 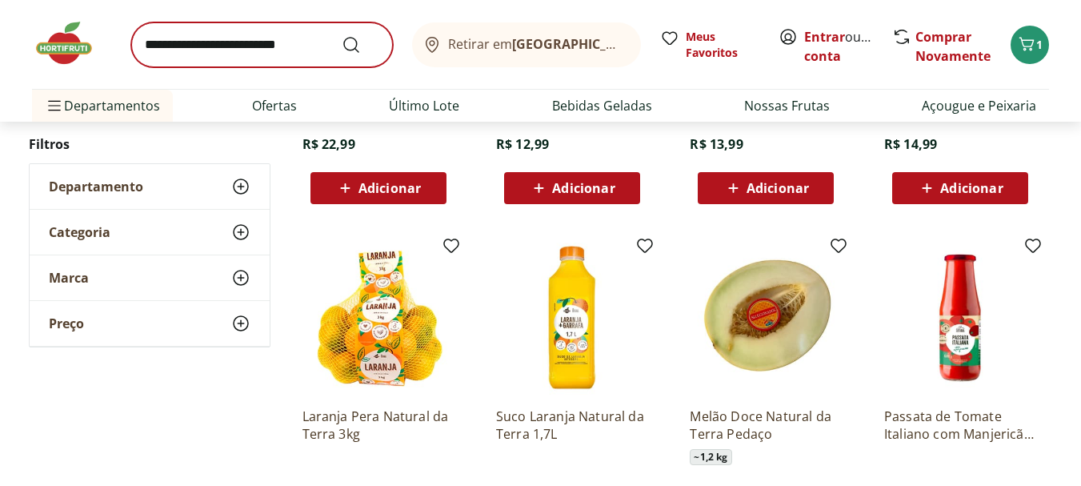 What do you see at coordinates (262, 45) in the screenshot?
I see `input: search` at bounding box center [262, 45].